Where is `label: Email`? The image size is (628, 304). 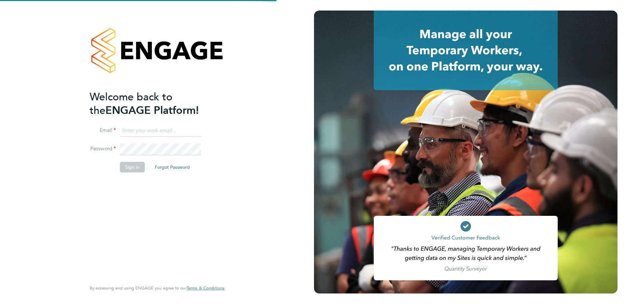 label: Email is located at coordinates (103, 130).